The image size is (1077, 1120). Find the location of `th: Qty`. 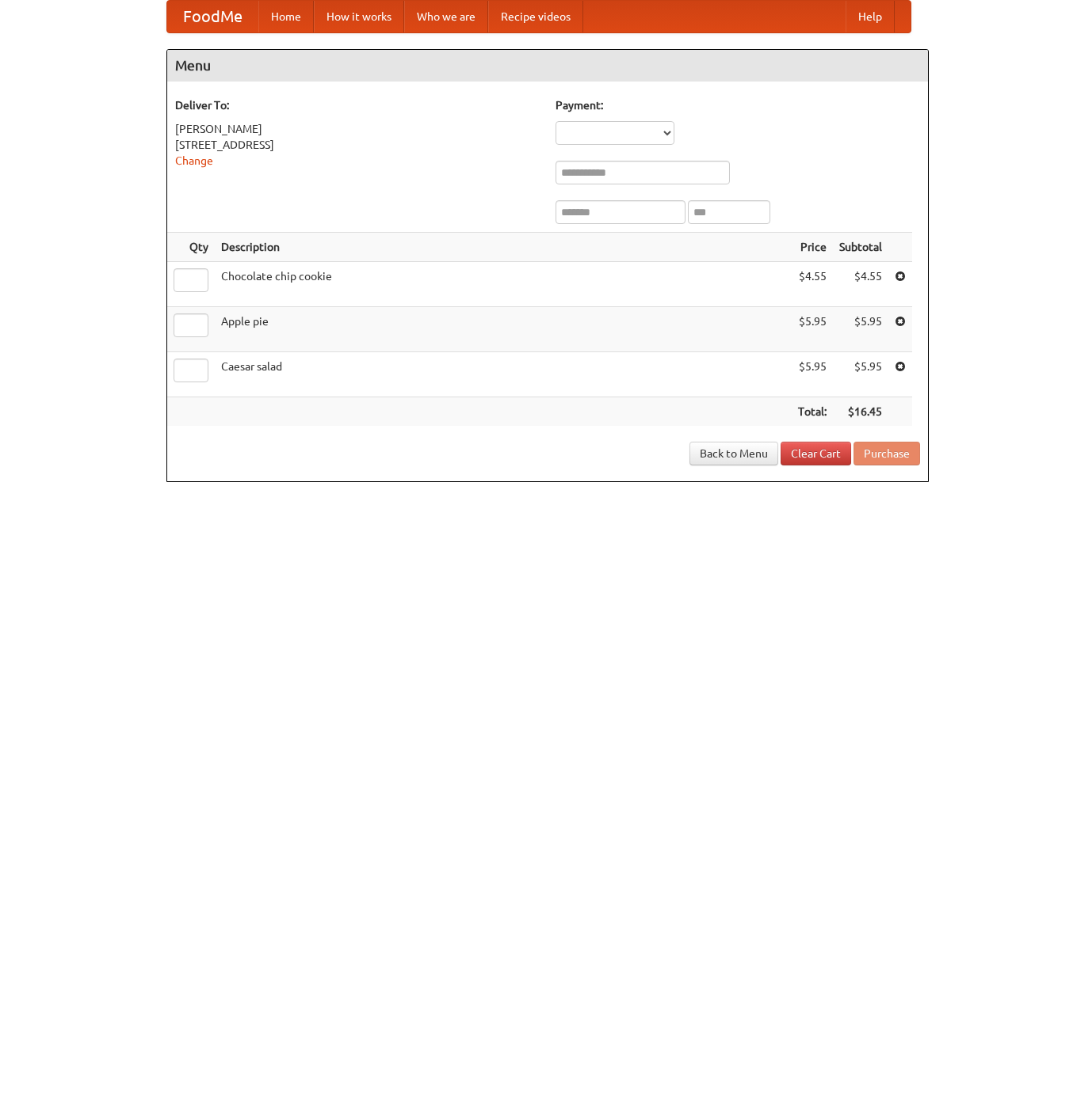

th: Qty is located at coordinates (191, 247).